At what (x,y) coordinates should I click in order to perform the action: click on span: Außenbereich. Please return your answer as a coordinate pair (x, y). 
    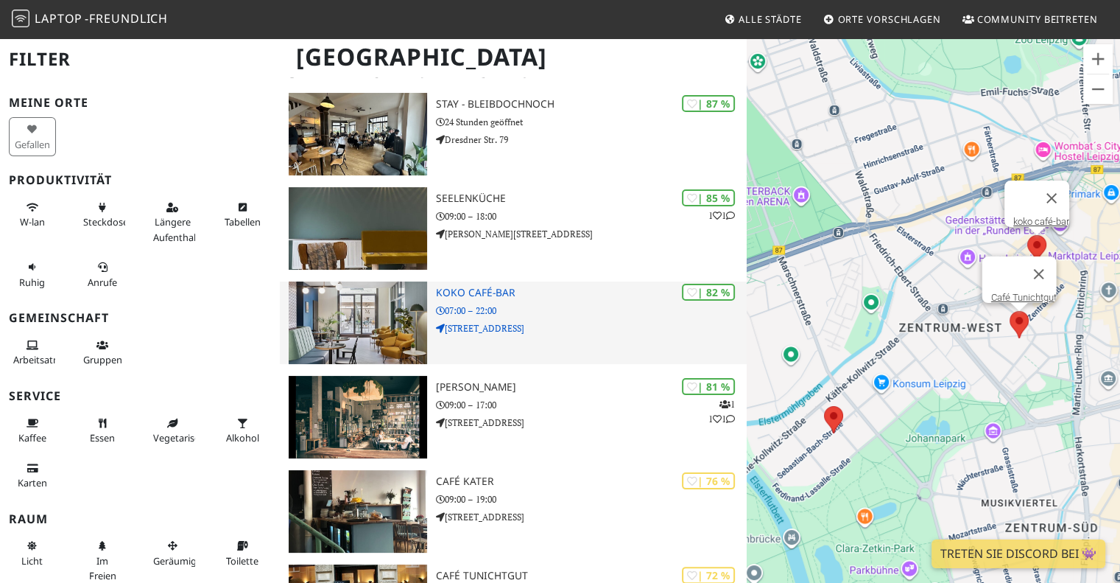
    Looking at the image, I should click on (102, 568).